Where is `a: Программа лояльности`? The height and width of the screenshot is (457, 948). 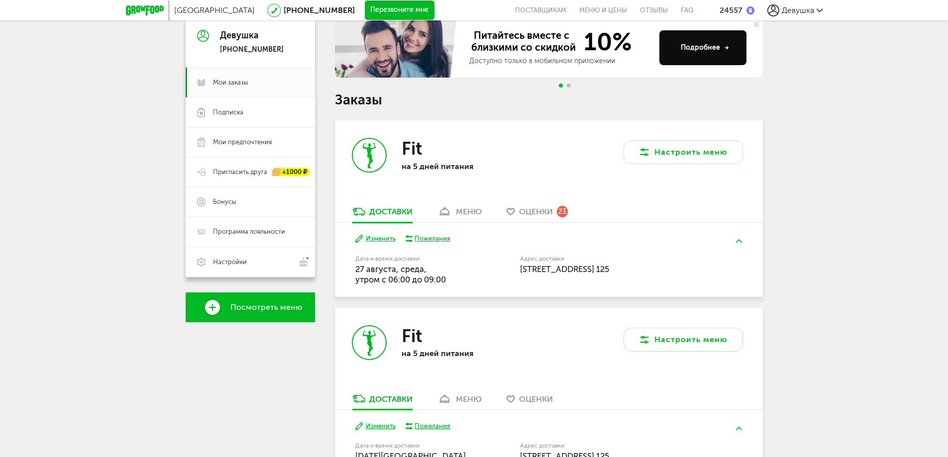 a: Программа лояльности is located at coordinates (250, 232).